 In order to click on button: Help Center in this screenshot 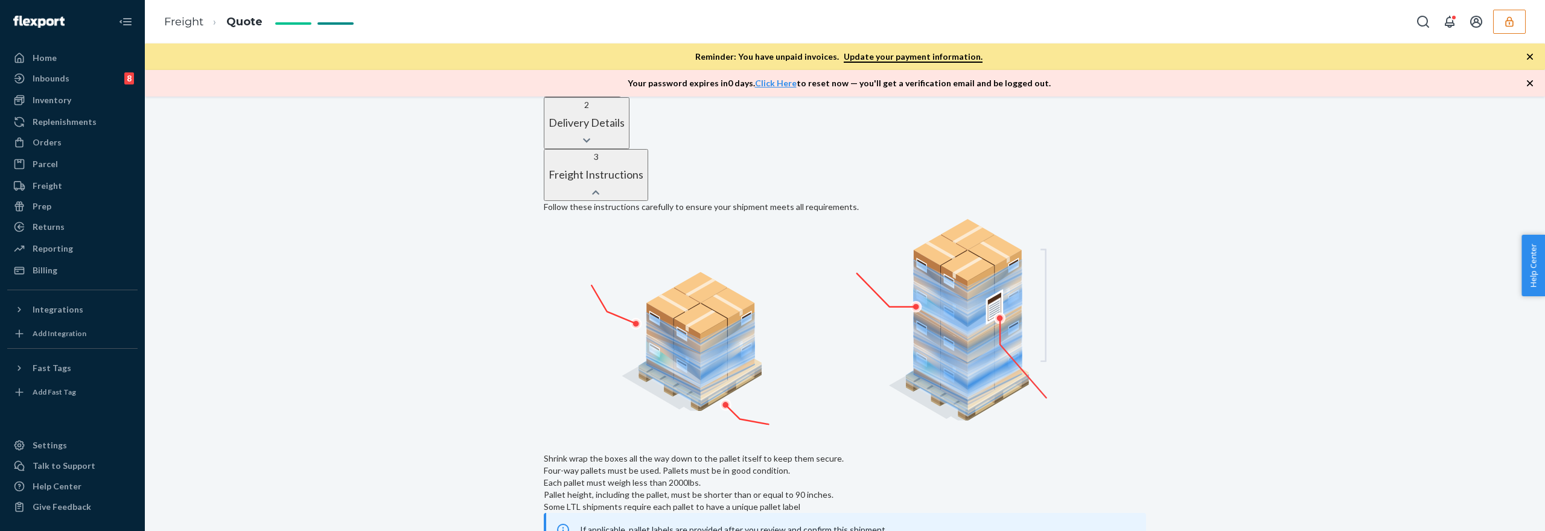, I will do `click(1533, 266)`.